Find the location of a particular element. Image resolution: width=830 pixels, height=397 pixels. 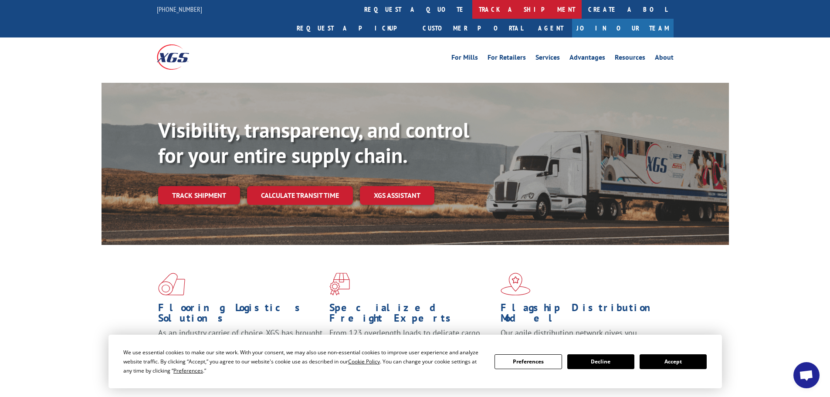

a: XGS ASSISTANT is located at coordinates (397, 195).